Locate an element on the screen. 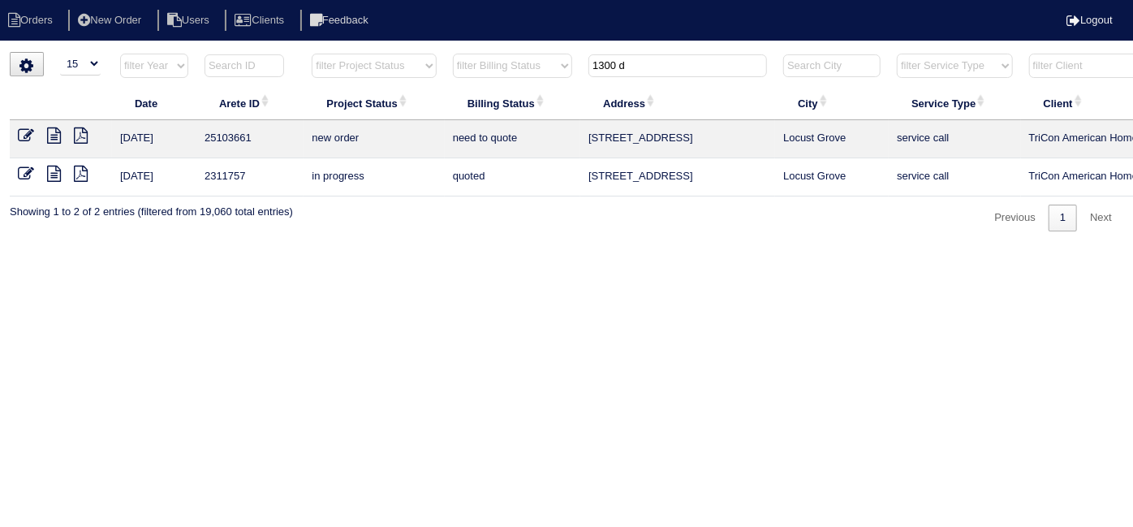 The width and height of the screenshot is (1133, 527). a: New Order is located at coordinates (111, 19).